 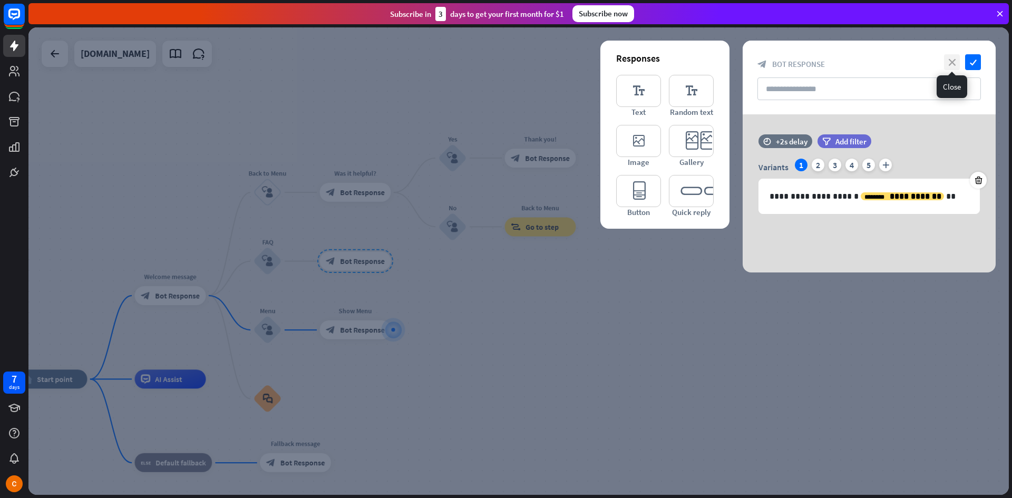 What do you see at coordinates (767, 141) in the screenshot?
I see `i: time` at bounding box center [767, 141].